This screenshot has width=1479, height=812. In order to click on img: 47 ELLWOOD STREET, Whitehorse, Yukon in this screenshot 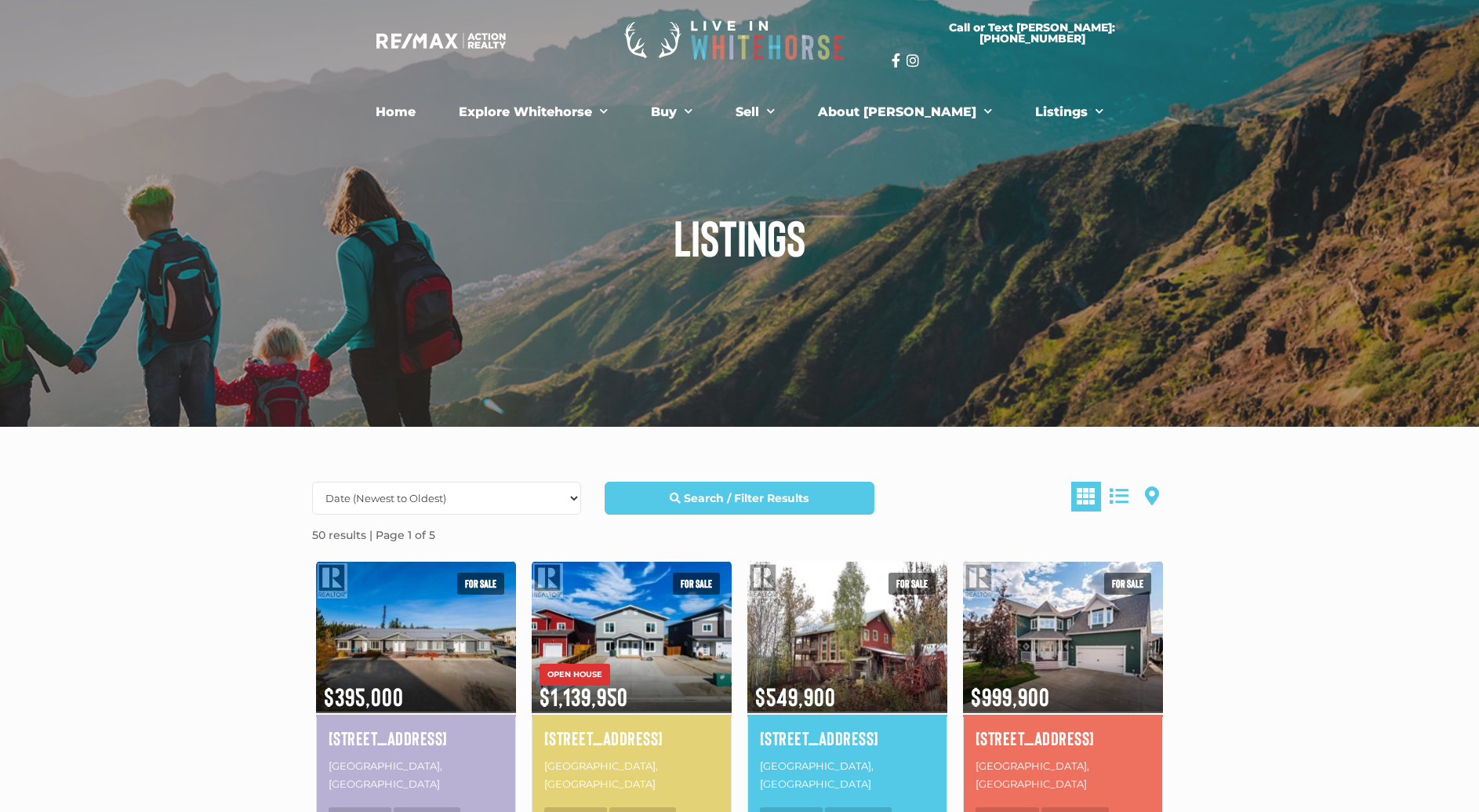, I will do `click(631, 636)`.